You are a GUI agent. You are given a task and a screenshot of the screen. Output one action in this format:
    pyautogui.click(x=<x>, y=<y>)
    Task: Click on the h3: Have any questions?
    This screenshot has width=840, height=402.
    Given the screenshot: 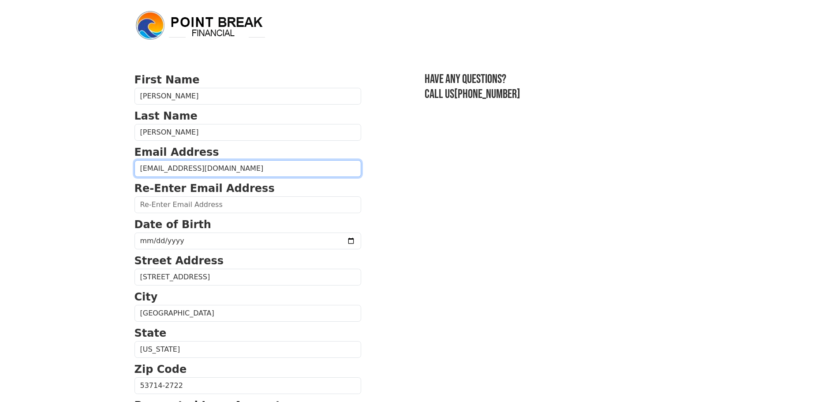 What is the action you would take?
    pyautogui.click(x=565, y=79)
    